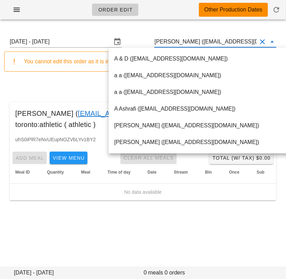  Describe the element at coordinates (233, 10) in the screenshot. I see `div: Other Production Dates` at that location.